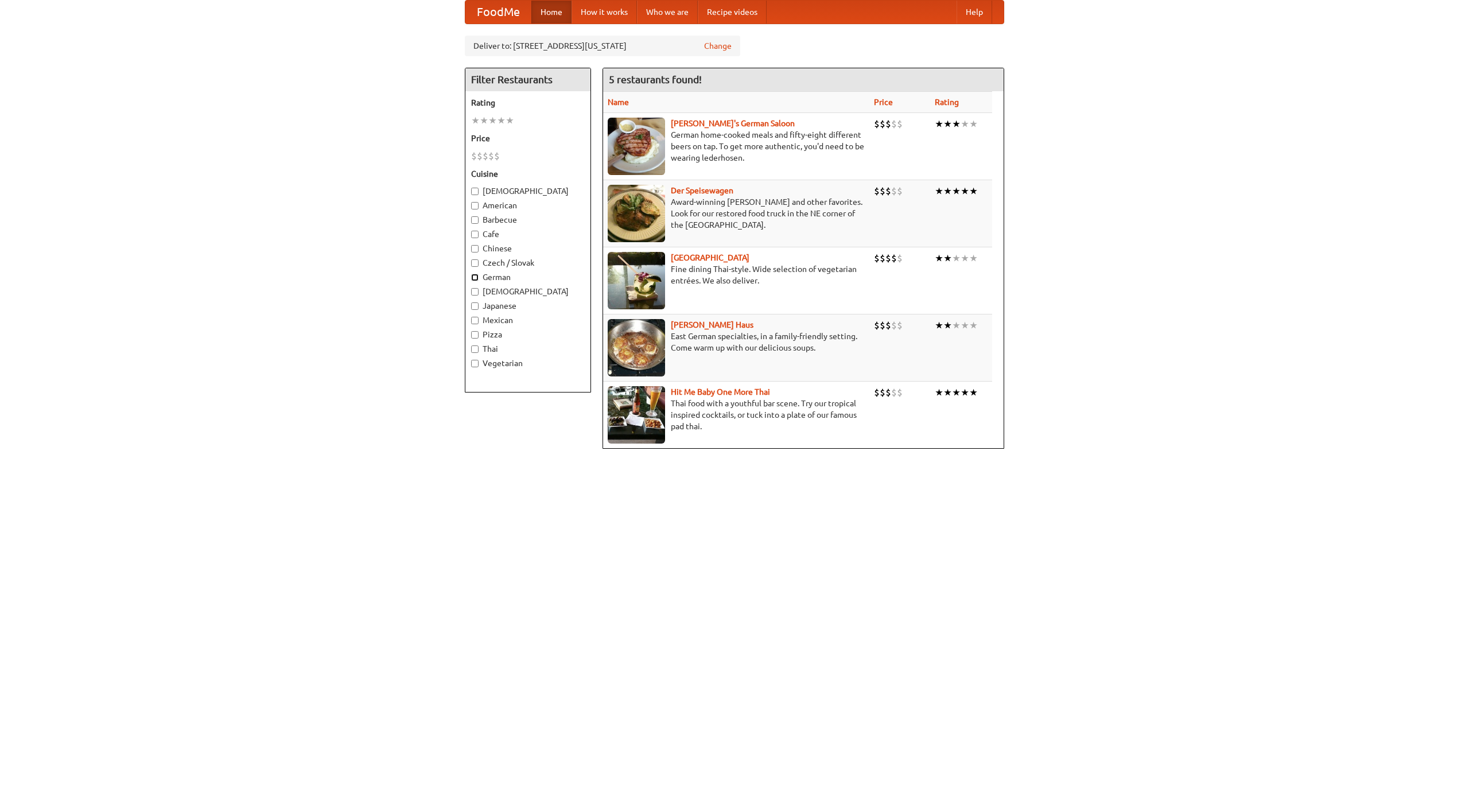 The image size is (1469, 812). Describe the element at coordinates (667, 12) in the screenshot. I see `a: Who we are` at that location.